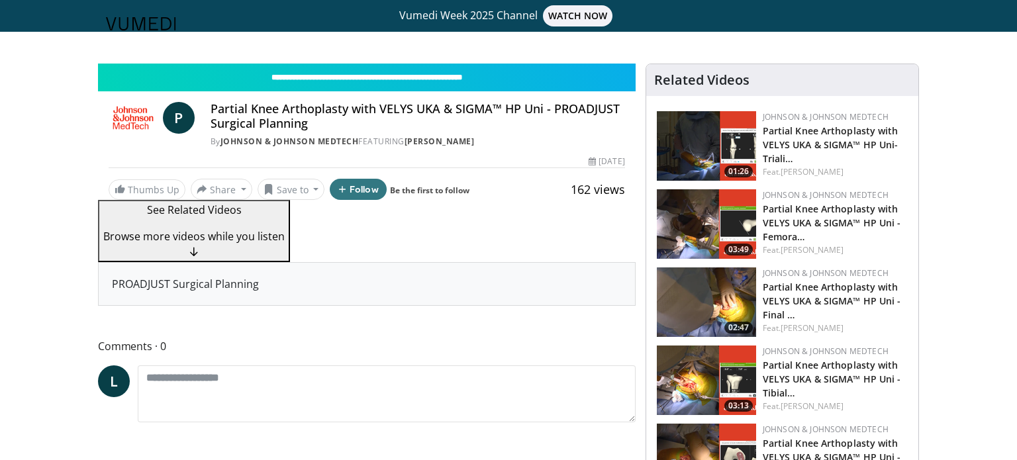  What do you see at coordinates (179, 118) in the screenshot?
I see `a: P` at bounding box center [179, 118].